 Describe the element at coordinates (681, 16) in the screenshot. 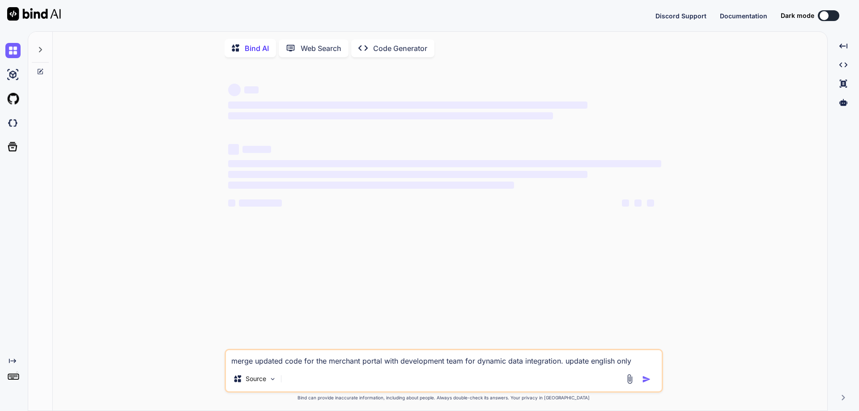

I see `button: Discord Support` at that location.